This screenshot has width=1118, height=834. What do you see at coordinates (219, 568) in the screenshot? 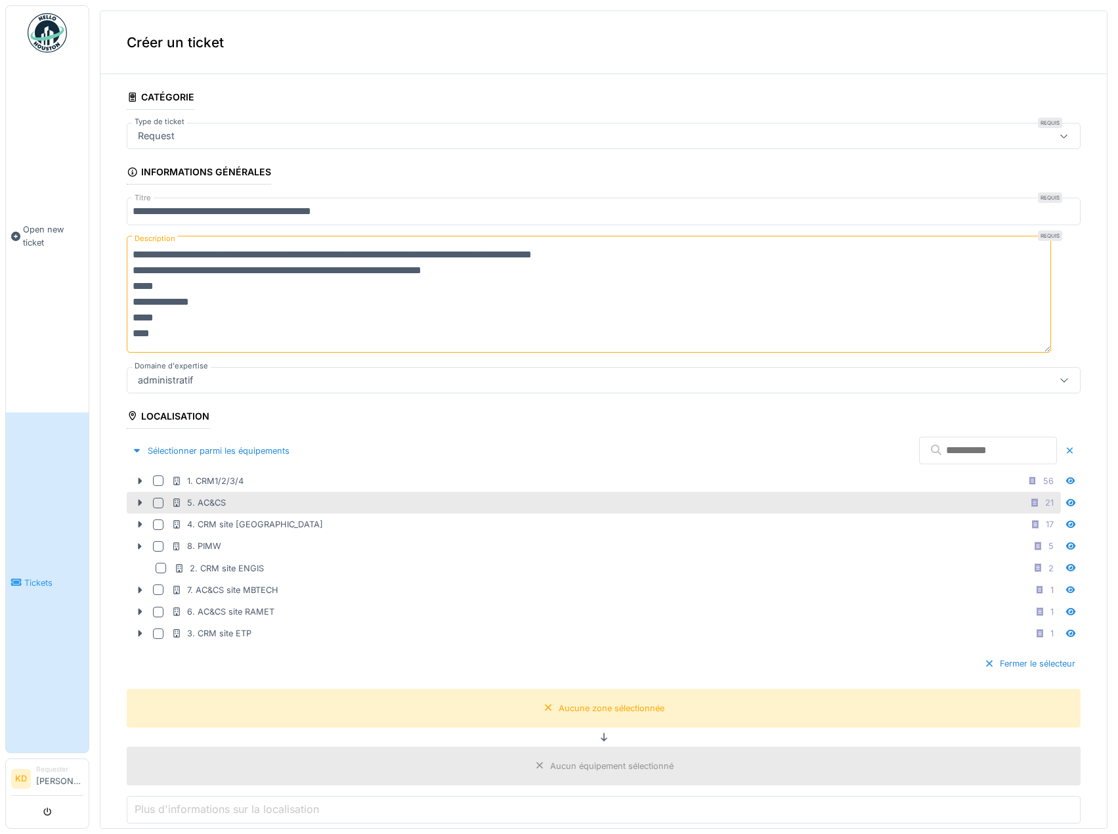
I see `div: 2. CRM site ENGIS` at bounding box center [219, 568].